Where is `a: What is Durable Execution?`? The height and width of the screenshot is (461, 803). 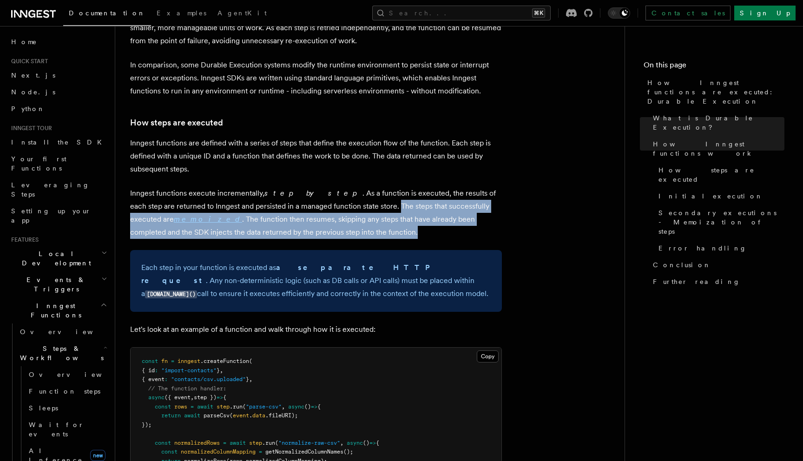
a: What is Durable Execution? is located at coordinates (717, 123).